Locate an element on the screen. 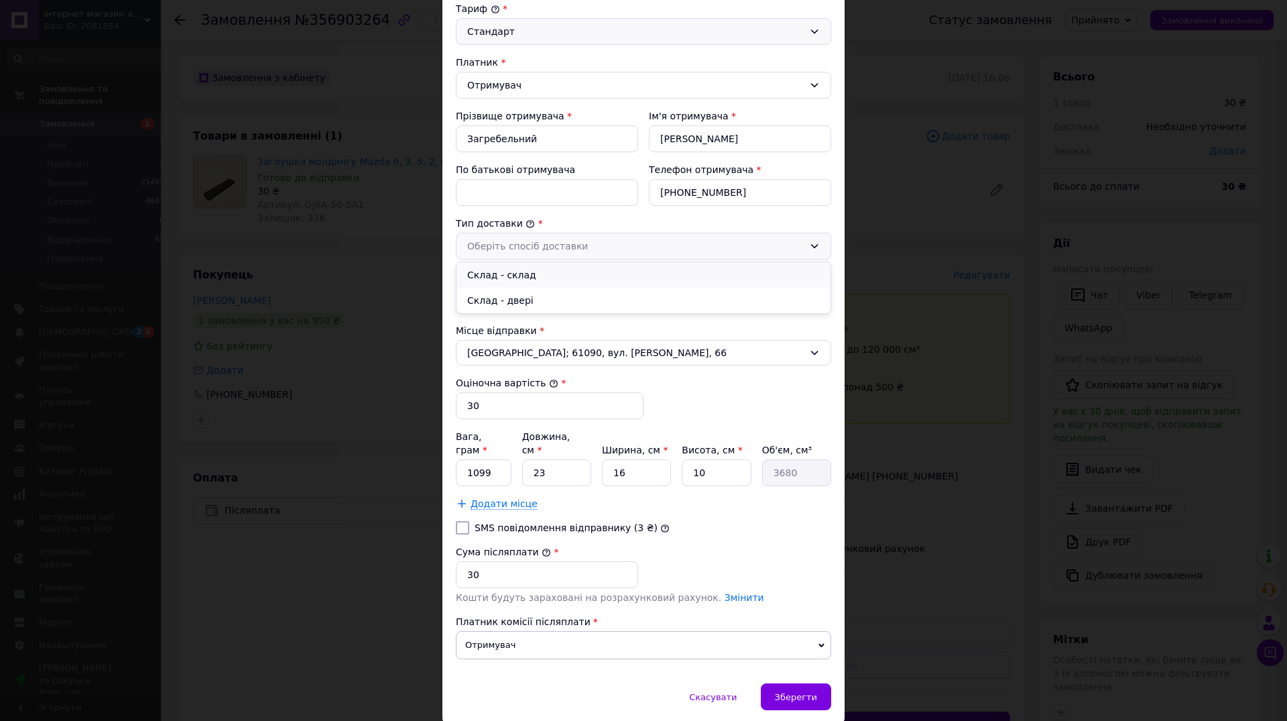 This screenshot has width=1287, height=721. span: Зберегти is located at coordinates (796, 697).